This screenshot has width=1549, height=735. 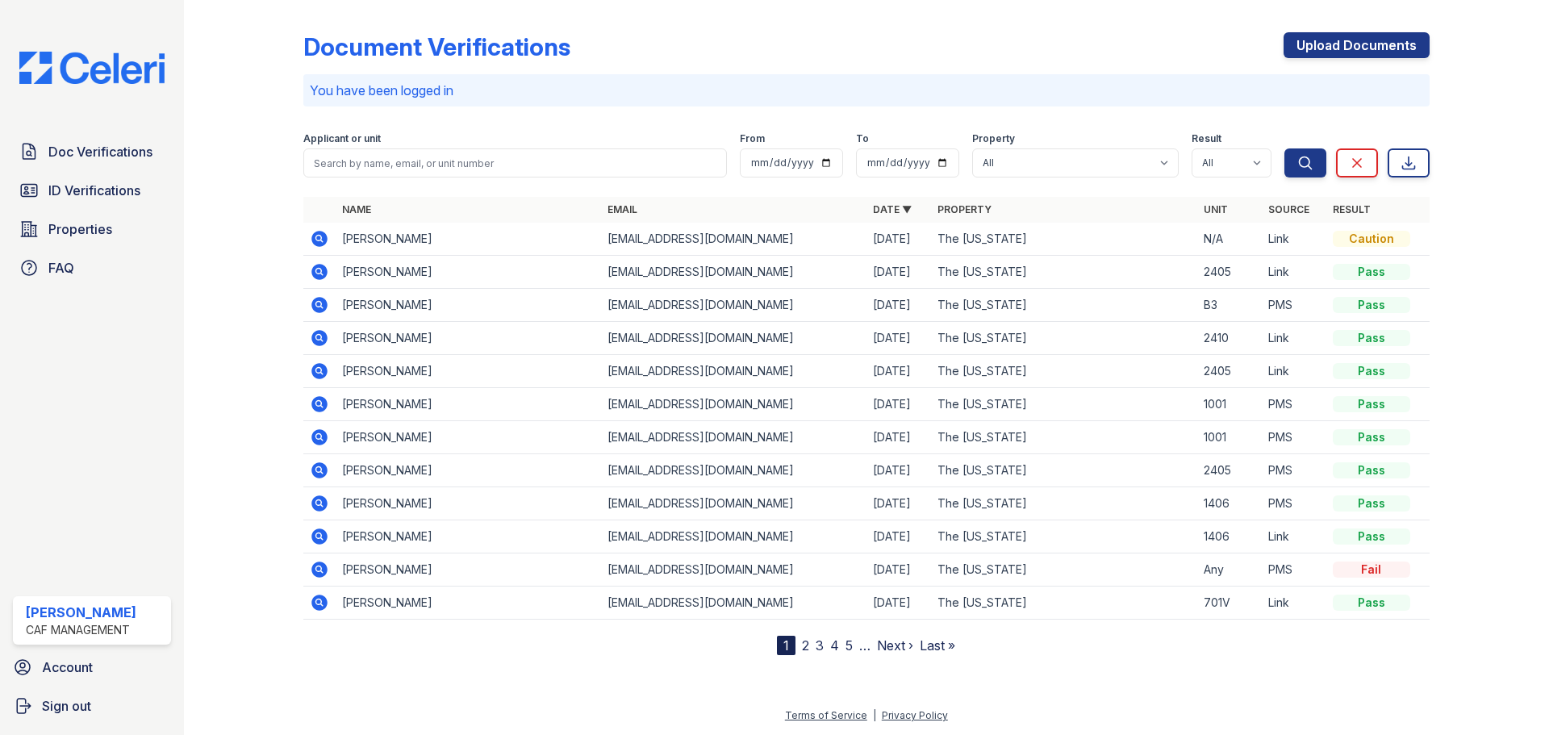 What do you see at coordinates (820, 645) in the screenshot?
I see `a: 3` at bounding box center [820, 645].